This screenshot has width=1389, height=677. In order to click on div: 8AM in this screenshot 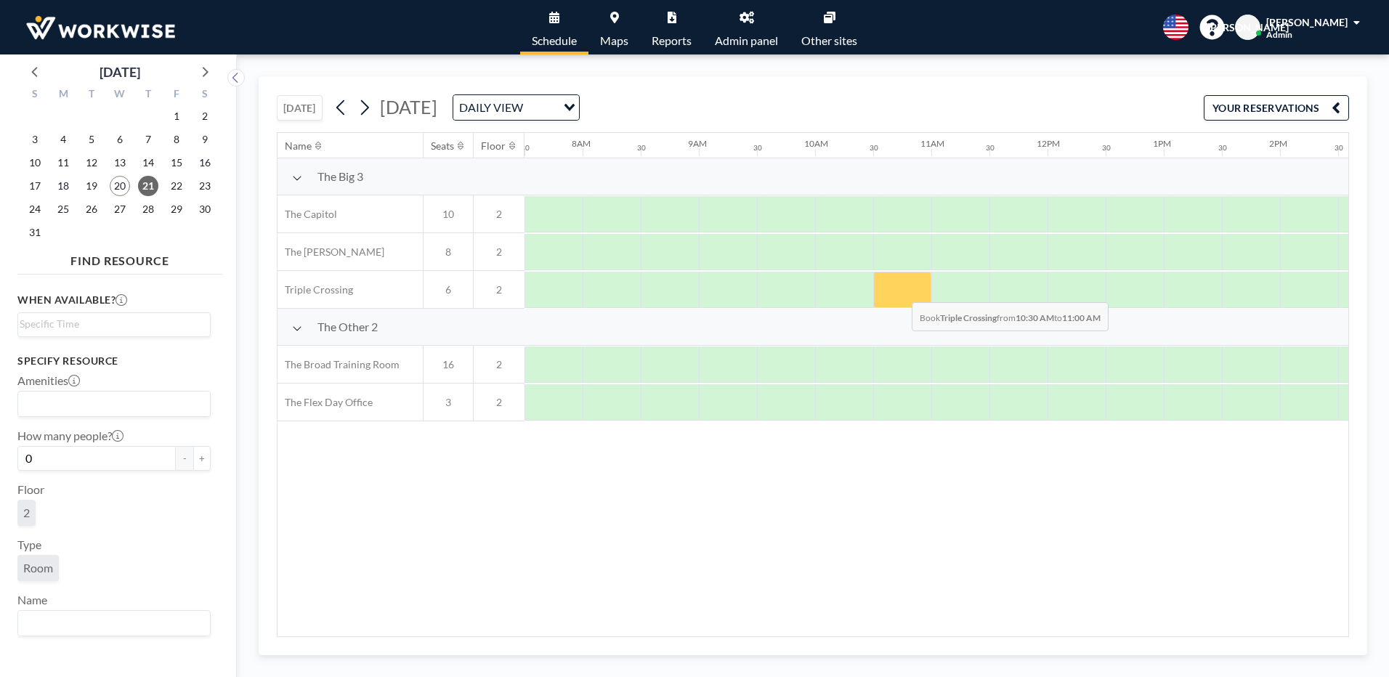, I will do `click(581, 143)`.